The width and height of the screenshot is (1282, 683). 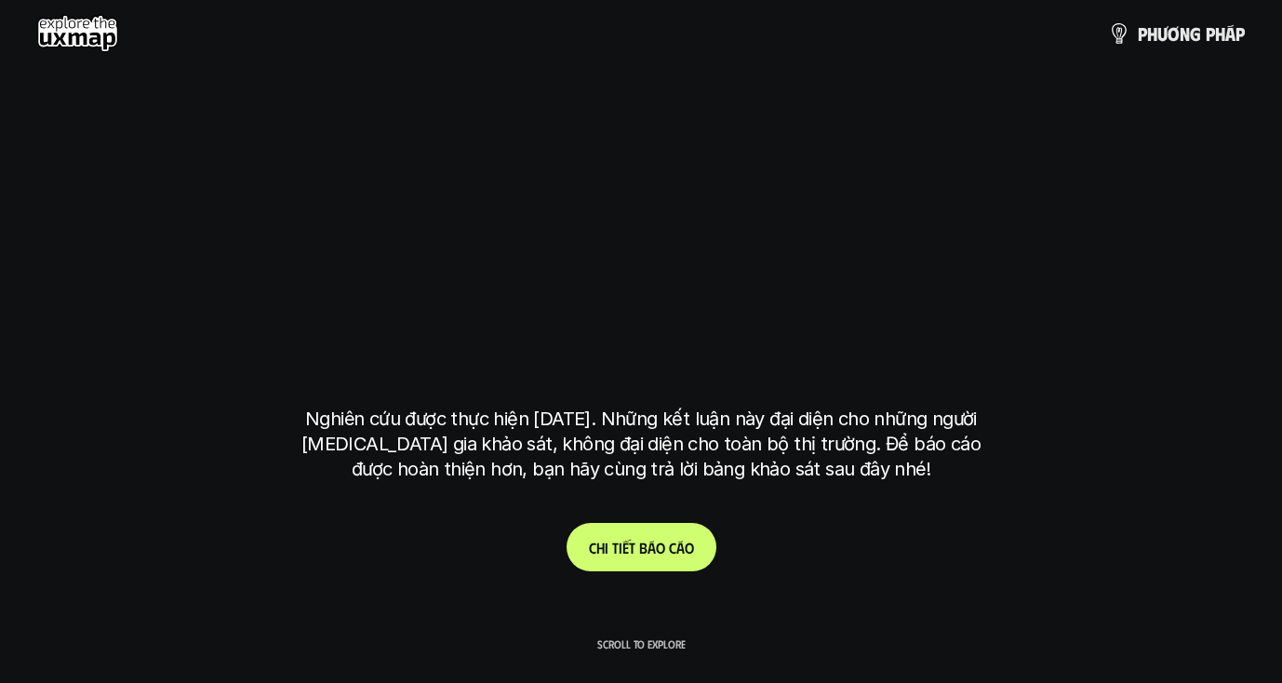 I want to click on span: ơ, so click(x=1173, y=33).